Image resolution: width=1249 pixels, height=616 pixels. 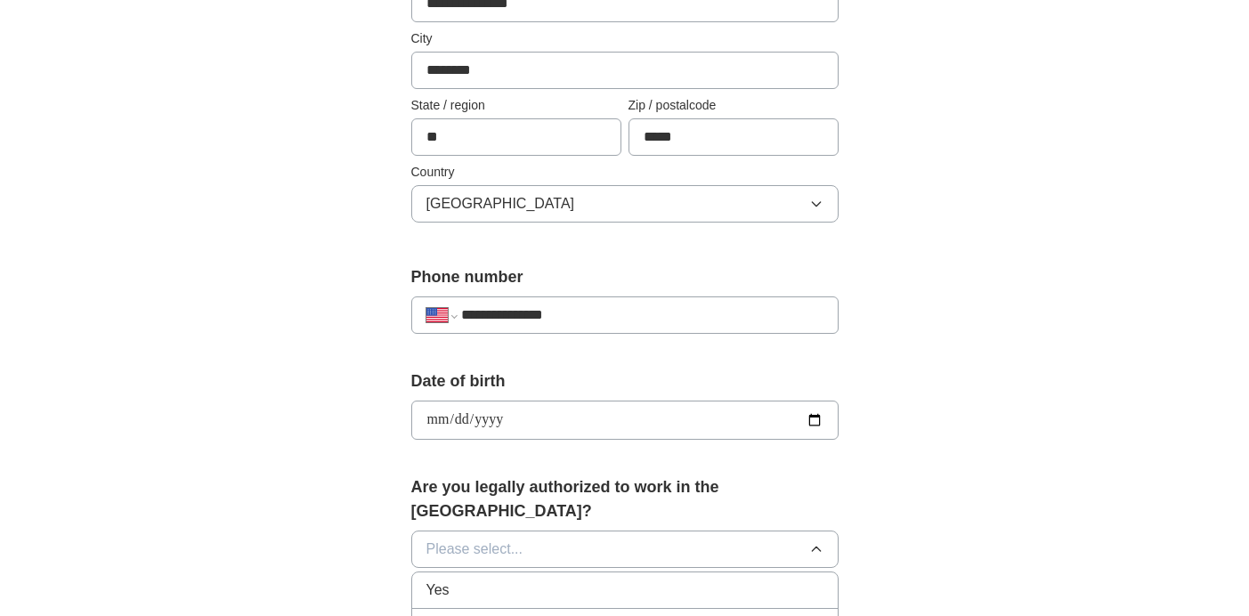 I want to click on label: Zip / postalcode, so click(x=734, y=105).